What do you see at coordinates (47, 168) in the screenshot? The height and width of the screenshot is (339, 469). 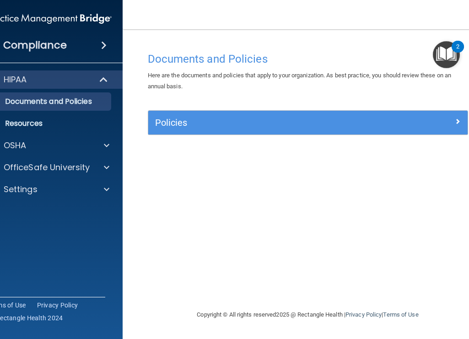 I see `p: OfficeSafe University` at bounding box center [47, 168].